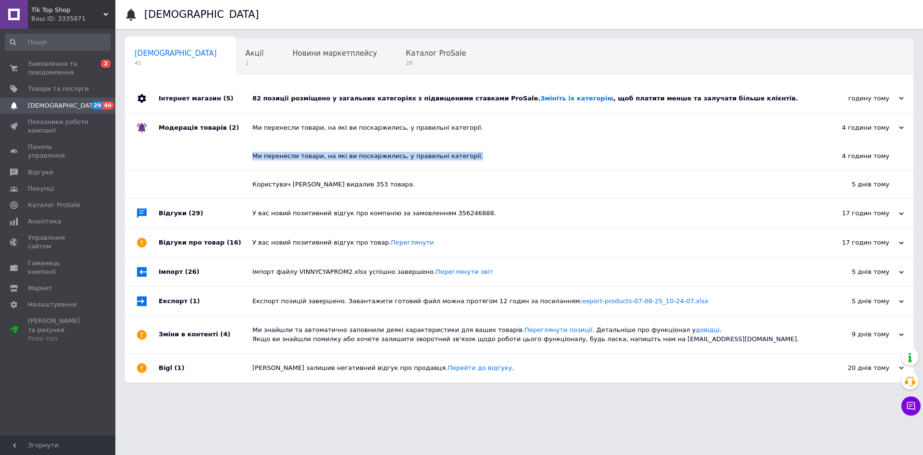  Describe the element at coordinates (106, 63) in the screenshot. I see `span: 2` at that location.